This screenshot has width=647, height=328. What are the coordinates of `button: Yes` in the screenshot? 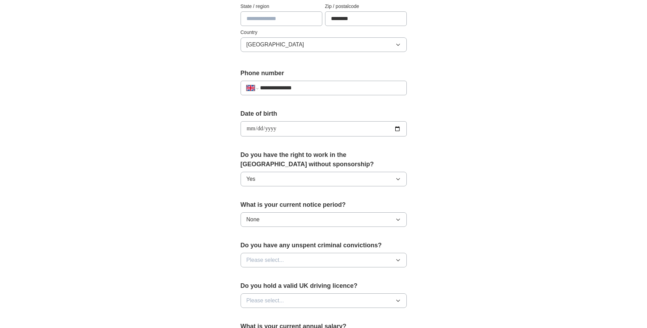 It's located at (323, 179).